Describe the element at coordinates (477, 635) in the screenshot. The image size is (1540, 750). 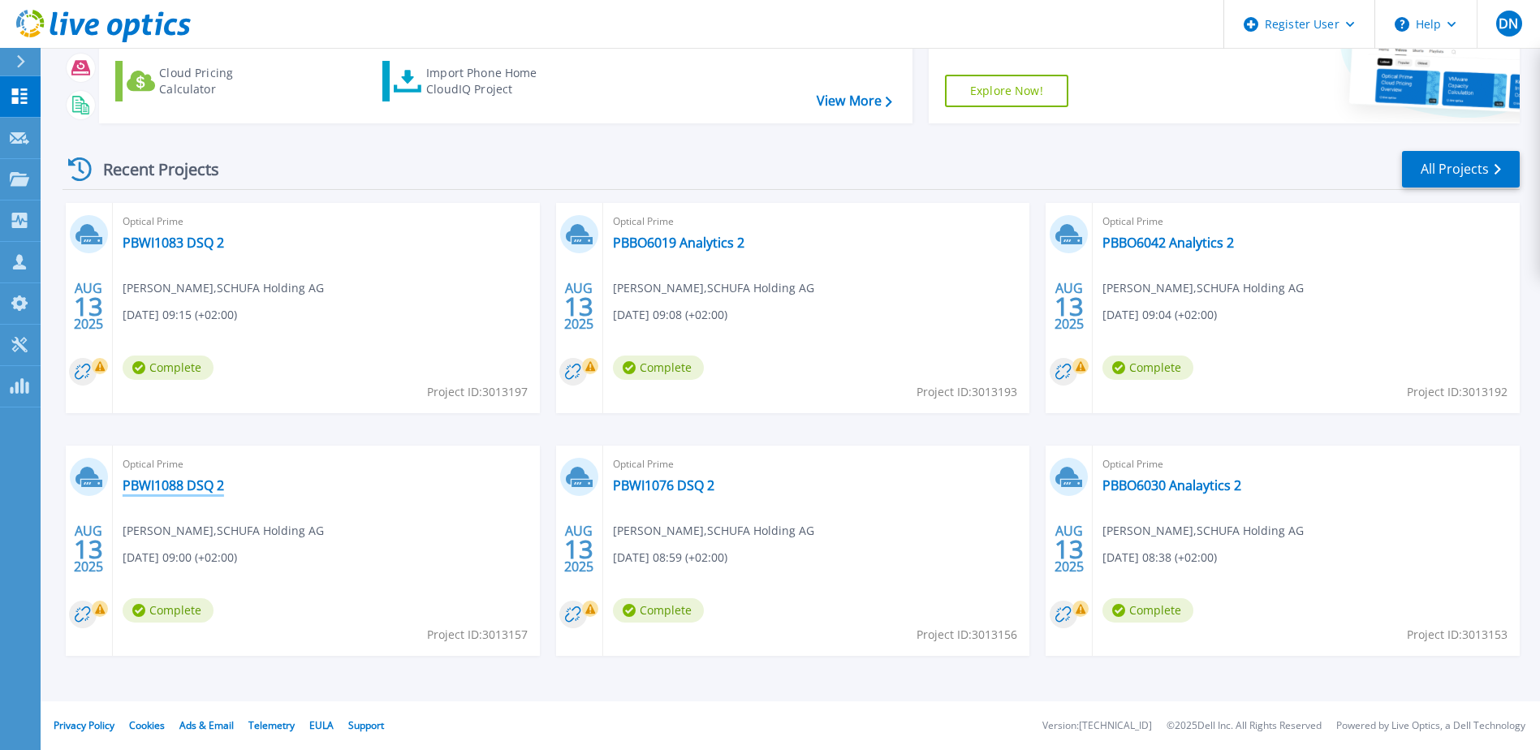
I see `span: Project ID: 3013157` at that location.